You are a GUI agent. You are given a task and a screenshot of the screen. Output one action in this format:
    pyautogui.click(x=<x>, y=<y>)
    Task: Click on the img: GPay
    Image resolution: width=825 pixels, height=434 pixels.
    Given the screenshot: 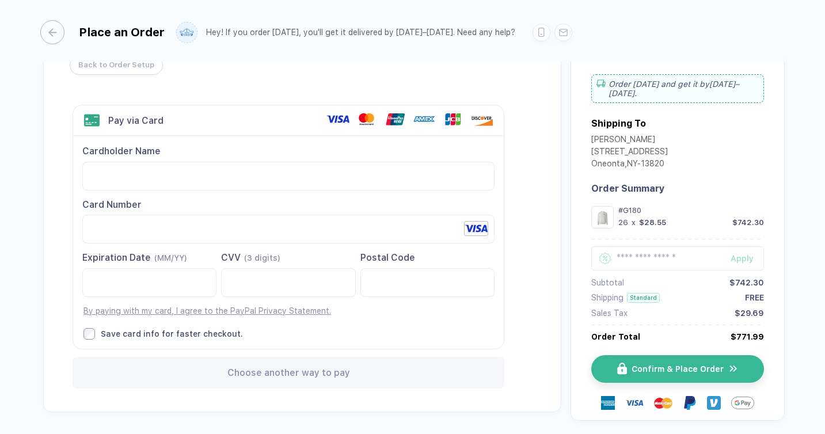 What is the action you would take?
    pyautogui.click(x=742, y=403)
    